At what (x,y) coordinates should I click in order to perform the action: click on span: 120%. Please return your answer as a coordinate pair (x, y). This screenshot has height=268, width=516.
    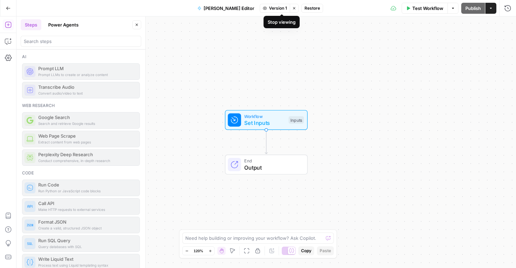
    Looking at the image, I should click on (198, 251).